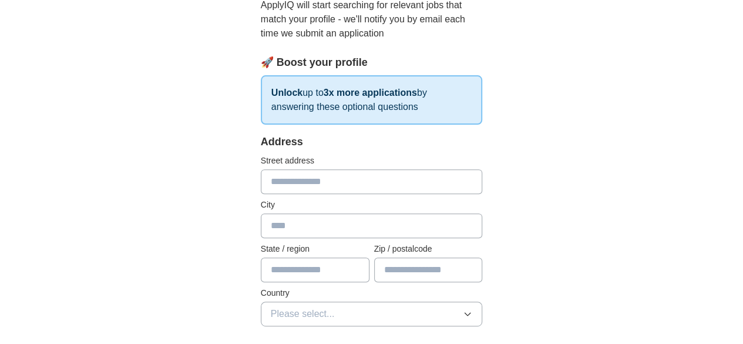  Describe the element at coordinates (372, 142) in the screenshot. I see `div: Address` at that location.